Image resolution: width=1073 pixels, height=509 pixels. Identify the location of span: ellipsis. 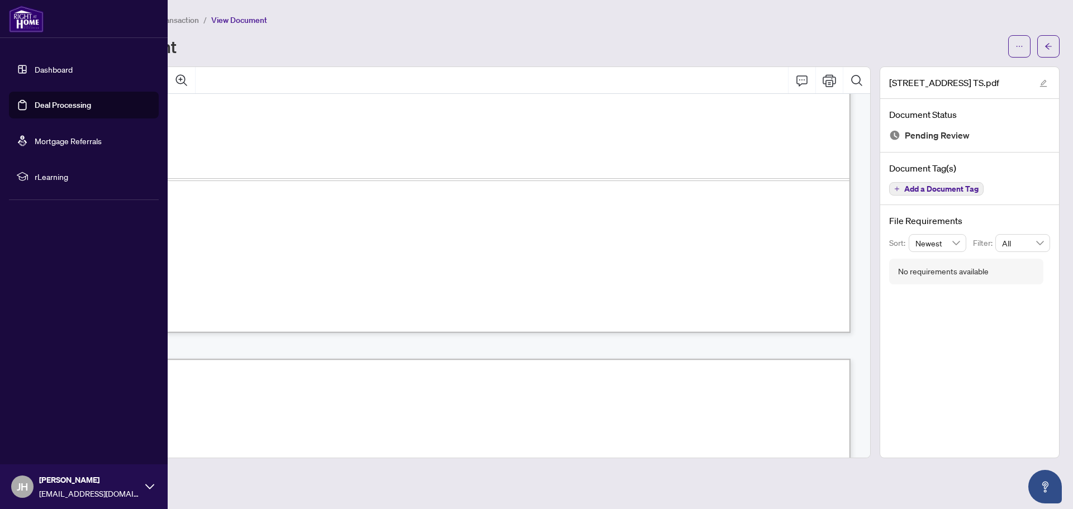
(1019, 46).